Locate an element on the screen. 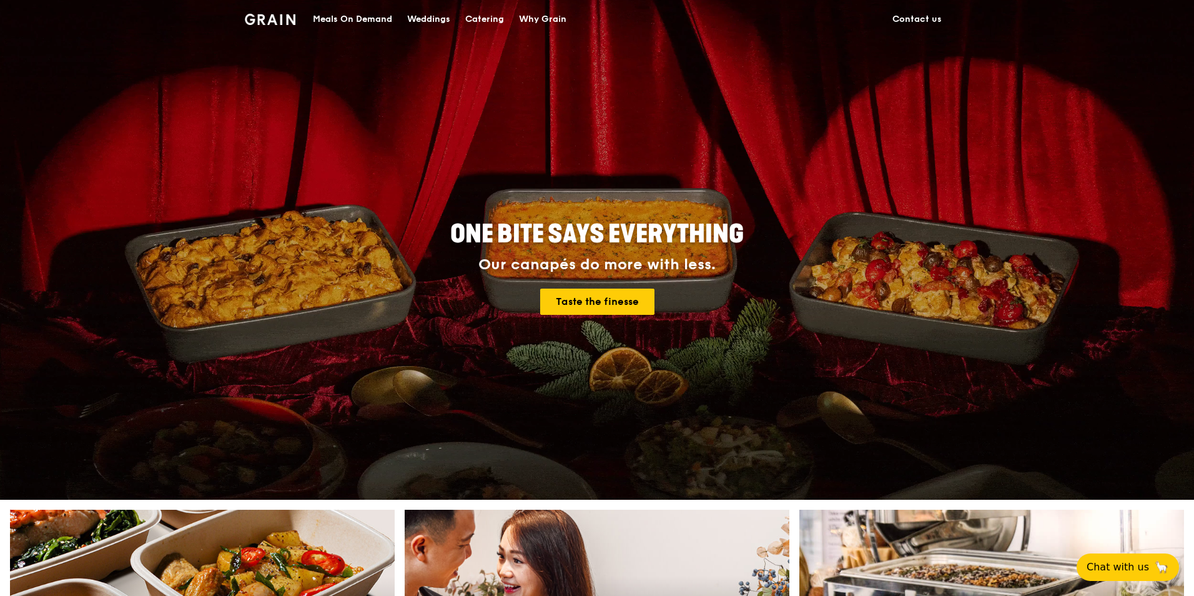 The image size is (1194, 596). a: Weddings is located at coordinates (428, 19).